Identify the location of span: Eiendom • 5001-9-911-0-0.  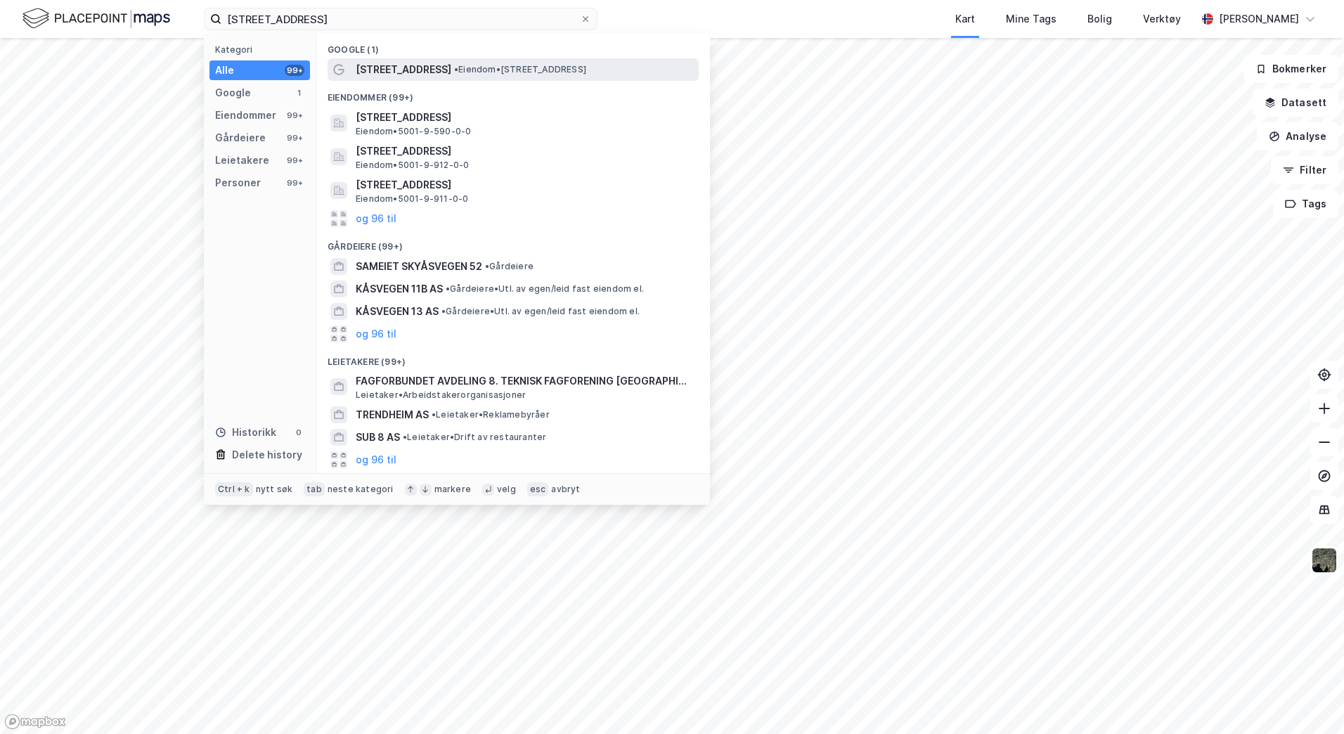
(412, 199).